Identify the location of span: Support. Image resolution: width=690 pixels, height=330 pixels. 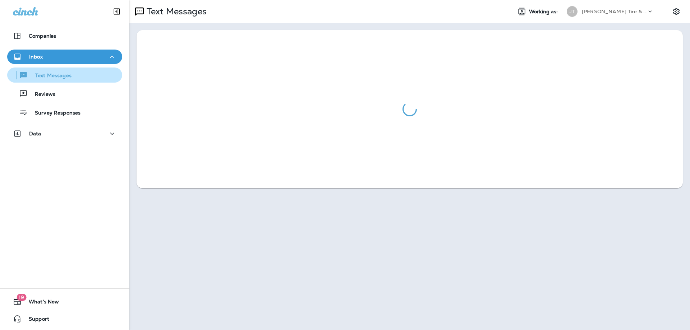
(35, 320).